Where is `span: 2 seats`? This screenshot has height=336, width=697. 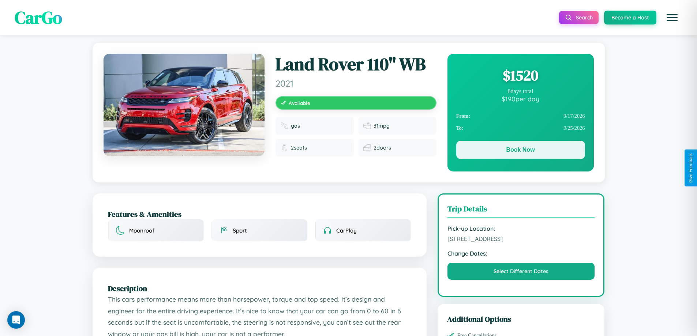
span: 2 seats is located at coordinates (299, 148).